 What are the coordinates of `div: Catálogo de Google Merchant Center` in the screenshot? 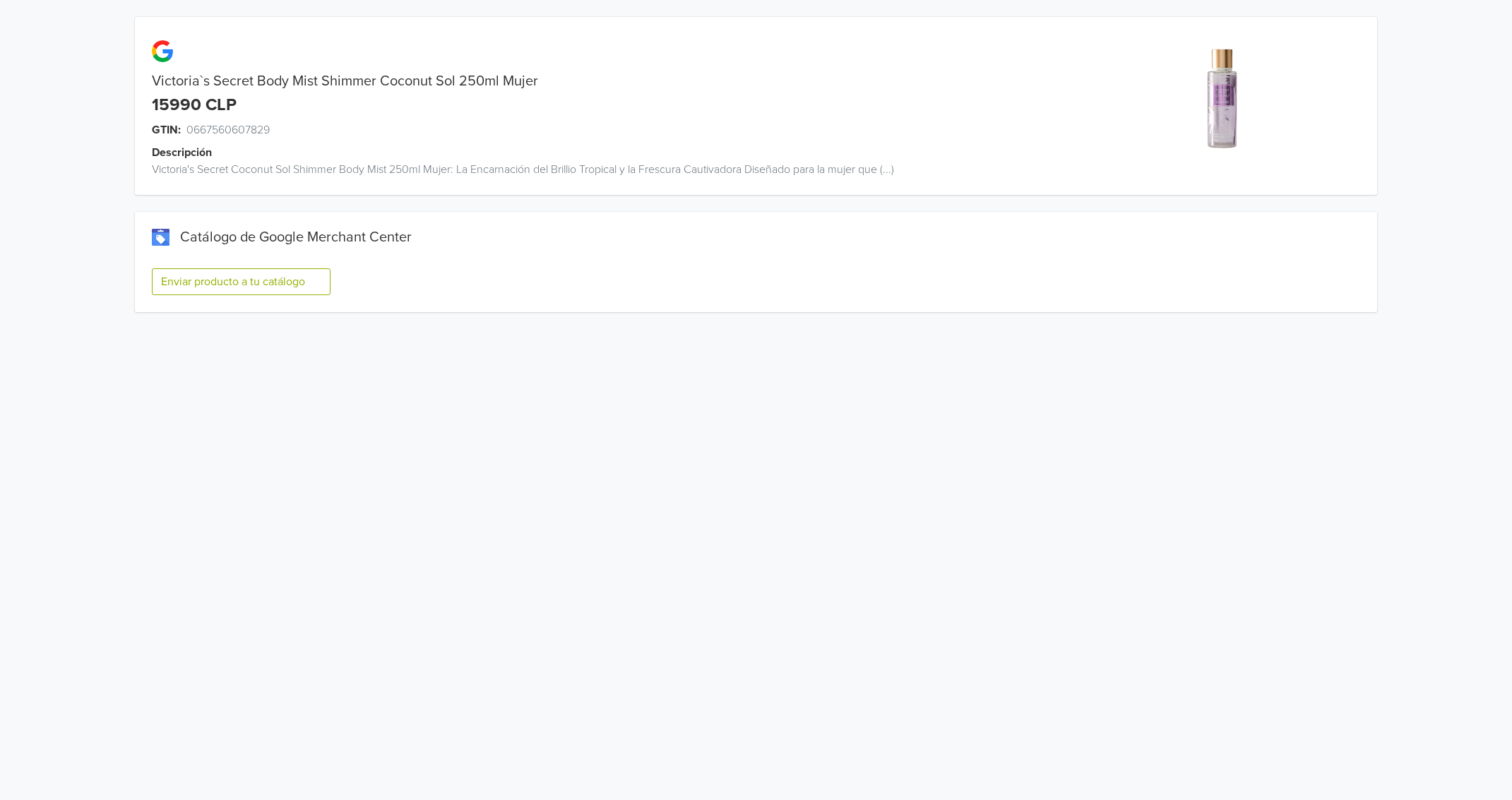 It's located at (756, 238).